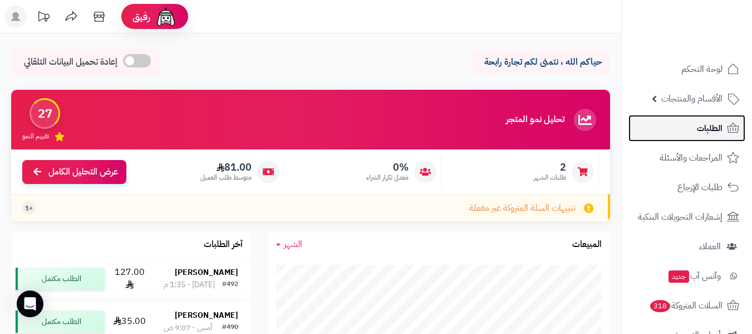 The image size is (752, 334). What do you see at coordinates (36, 136) in the screenshot?
I see `span: تقييم النمو` at bounding box center [36, 136].